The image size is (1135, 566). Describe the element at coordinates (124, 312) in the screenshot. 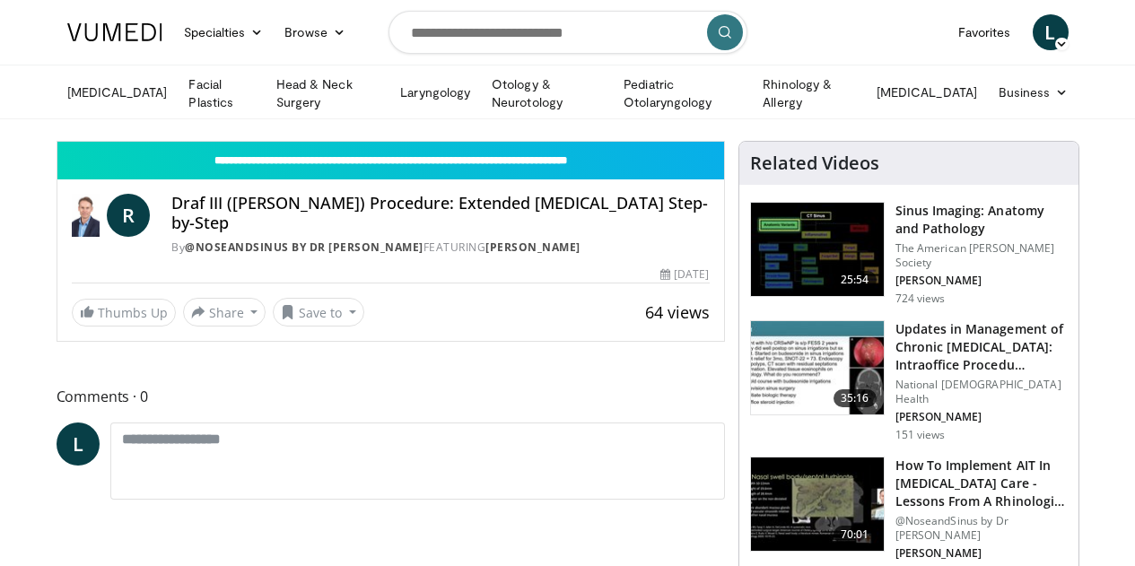

I see `a: Thumbs Up` at that location.